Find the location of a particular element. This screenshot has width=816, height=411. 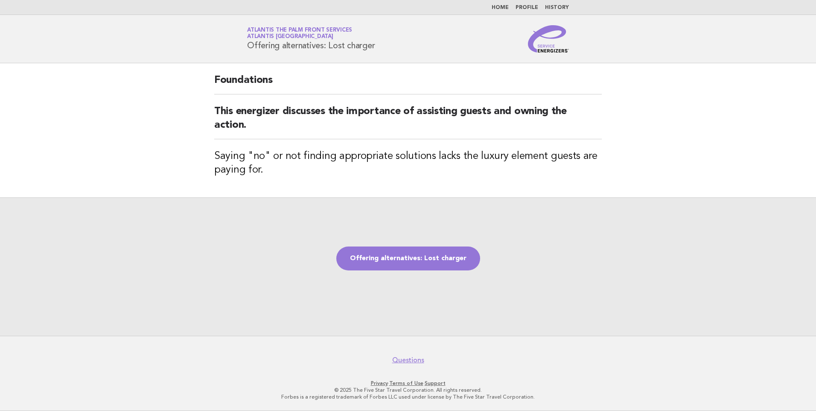

a: Support is located at coordinates (435, 383).